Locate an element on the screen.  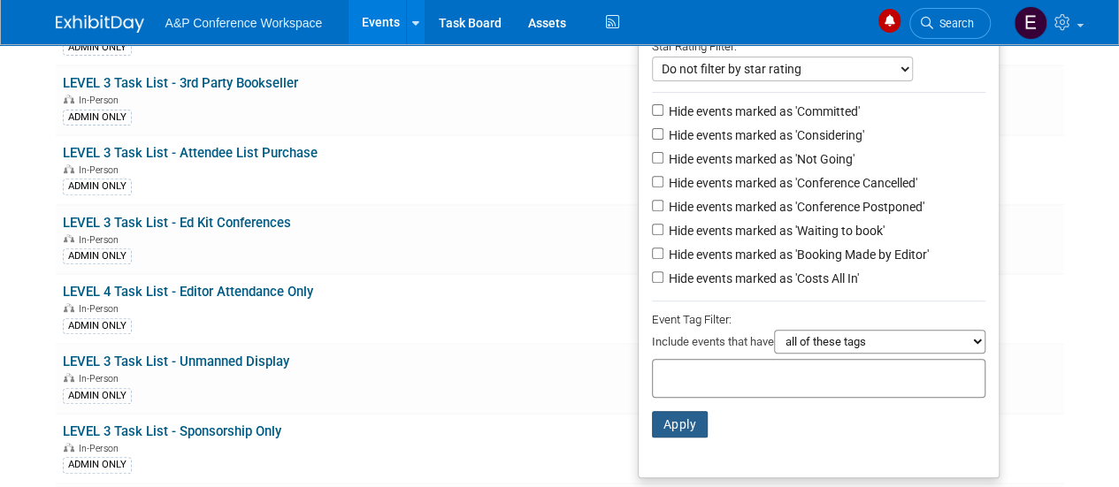
button: Apply is located at coordinates (680, 424).